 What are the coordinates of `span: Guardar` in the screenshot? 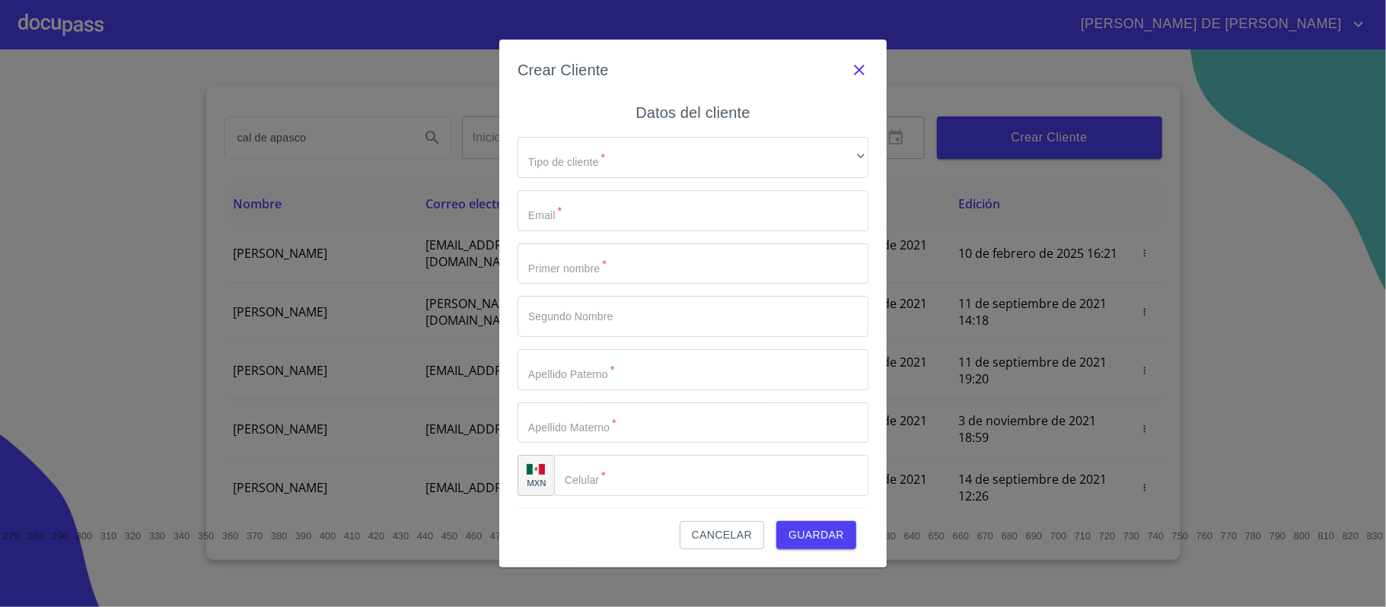 It's located at (816, 535).